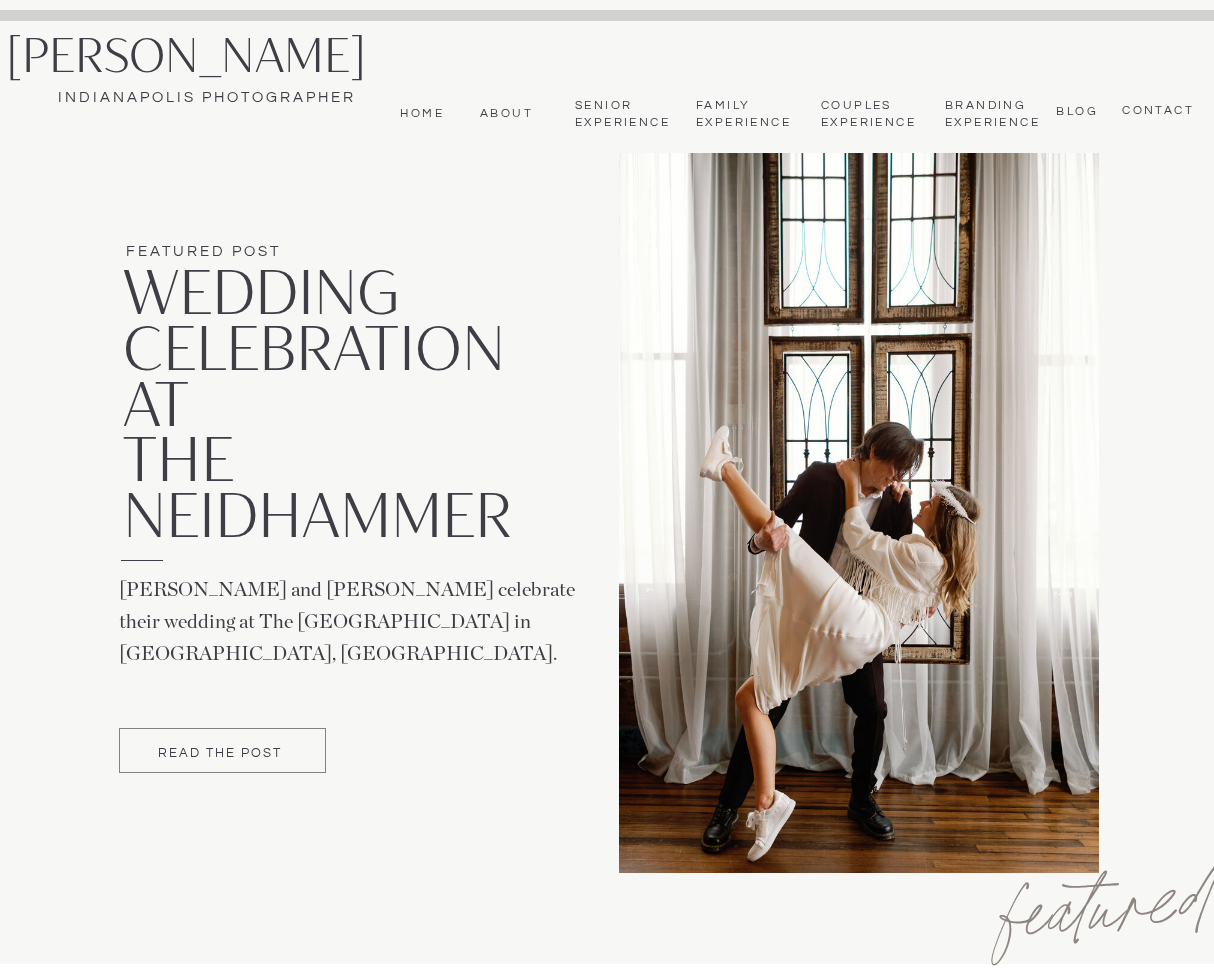  I want to click on a: About, so click(503, 114).